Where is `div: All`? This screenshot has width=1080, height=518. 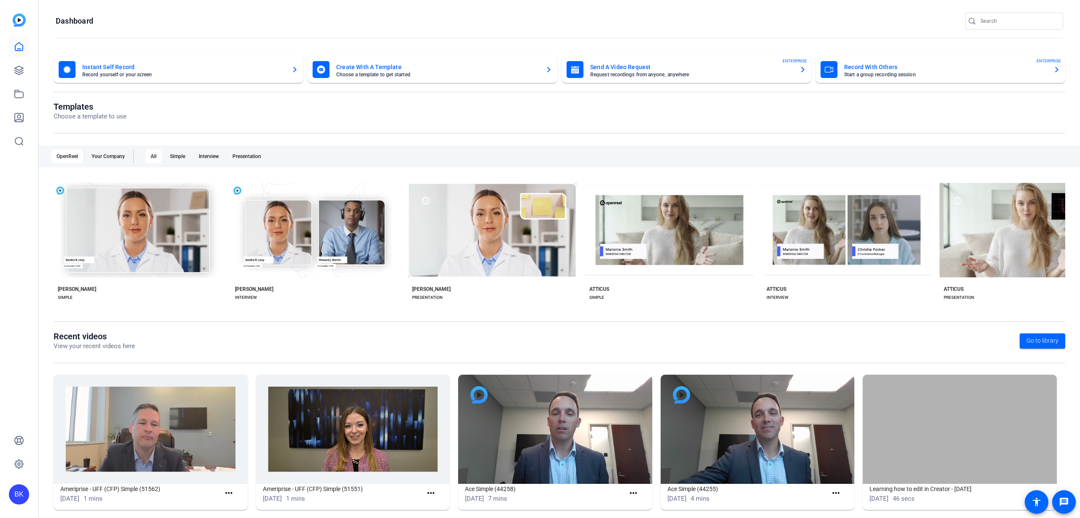
div: All is located at coordinates (154, 156).